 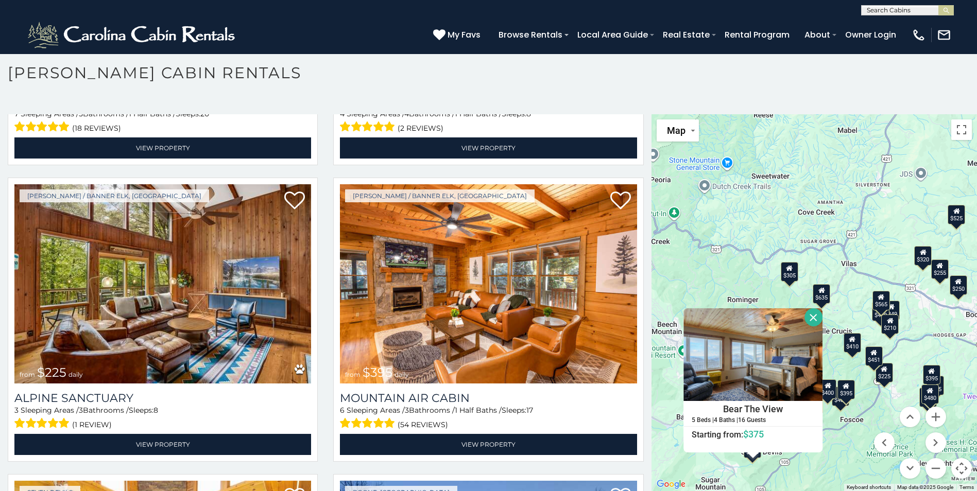 I want to click on span: Map data ©2025 Google, so click(x=925, y=487).